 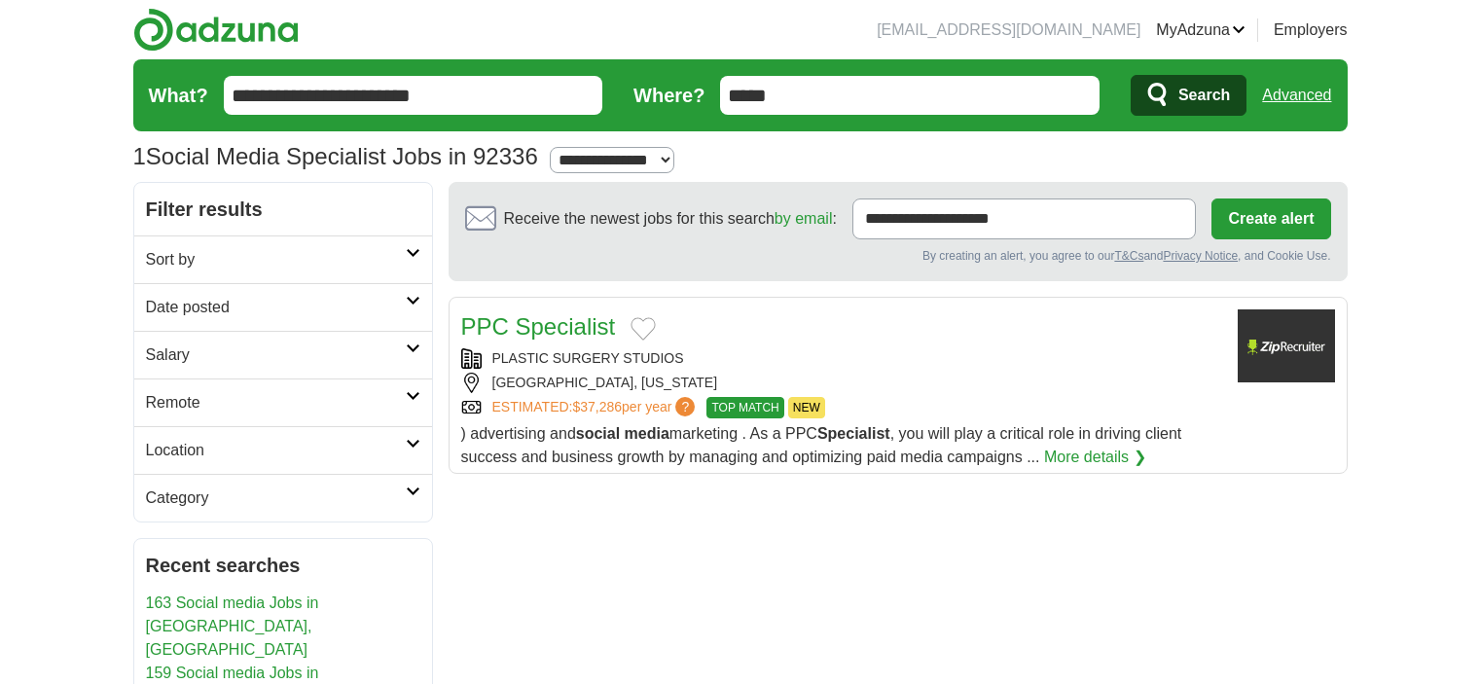 I want to click on span: NEW, so click(x=806, y=408).